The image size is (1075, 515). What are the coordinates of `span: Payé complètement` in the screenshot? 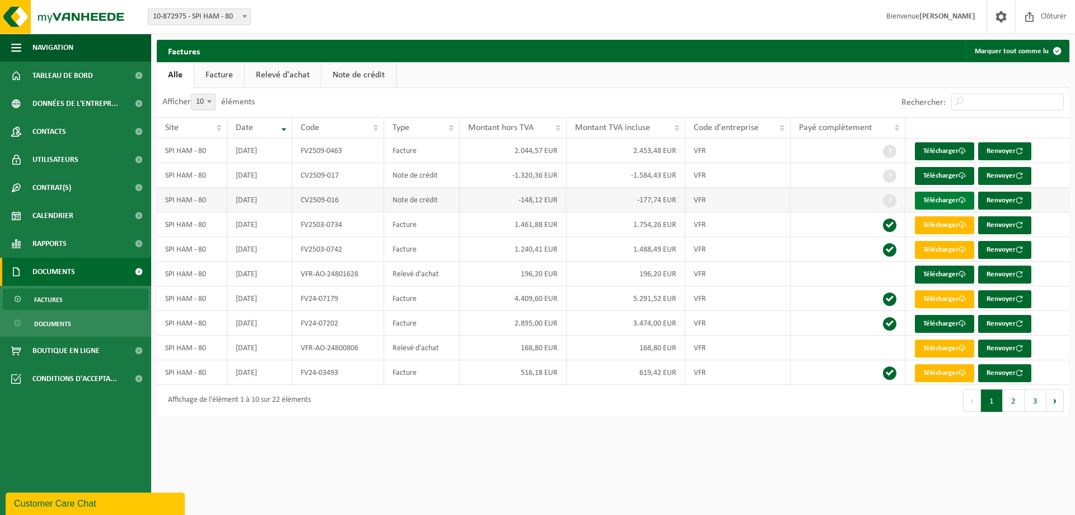 It's located at (836, 128).